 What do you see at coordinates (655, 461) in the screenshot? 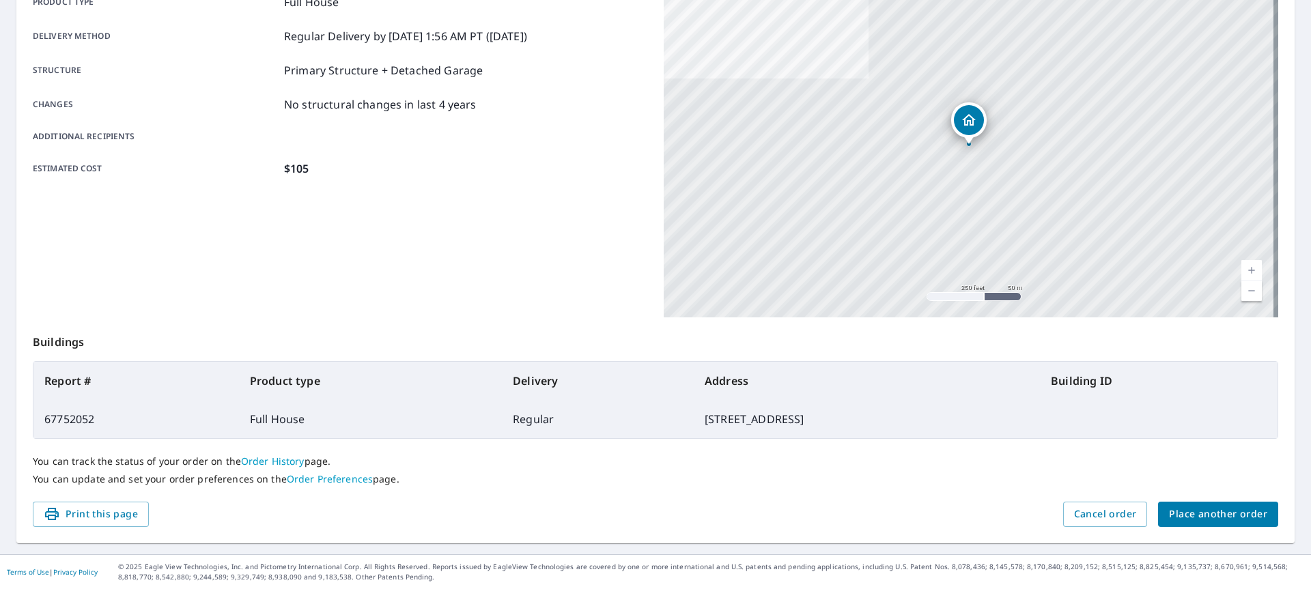
I see `p: You can track the status of your order on the page.` at bounding box center [655, 461].